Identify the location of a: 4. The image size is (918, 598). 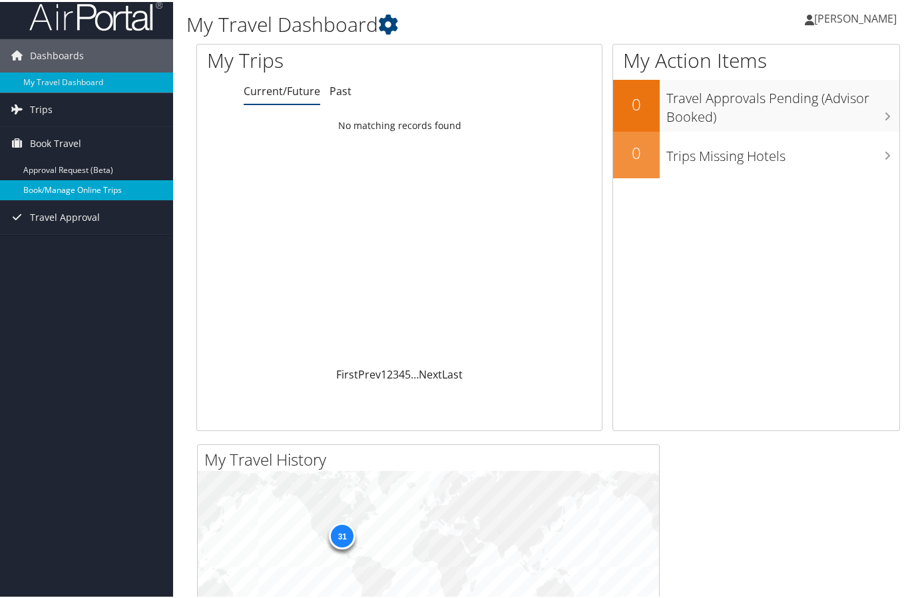
(401, 373).